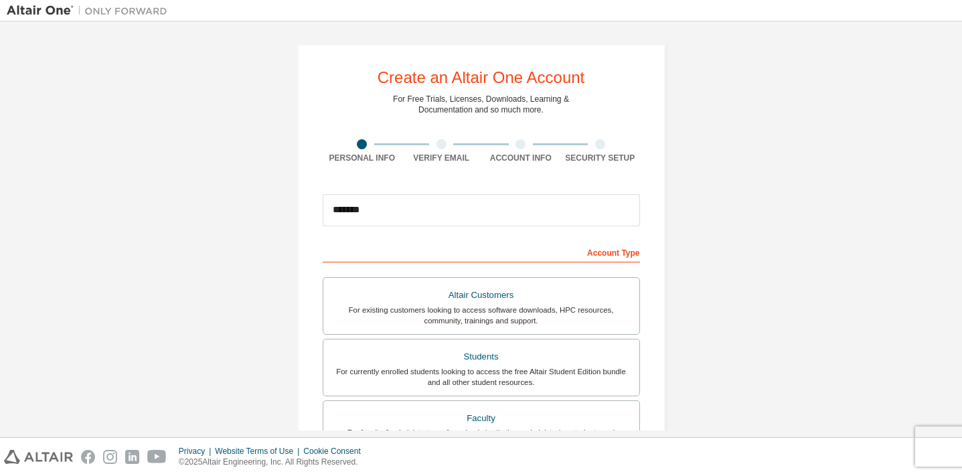 The image size is (962, 476). What do you see at coordinates (335, 451) in the screenshot?
I see `div: Cookie Consent` at bounding box center [335, 451].